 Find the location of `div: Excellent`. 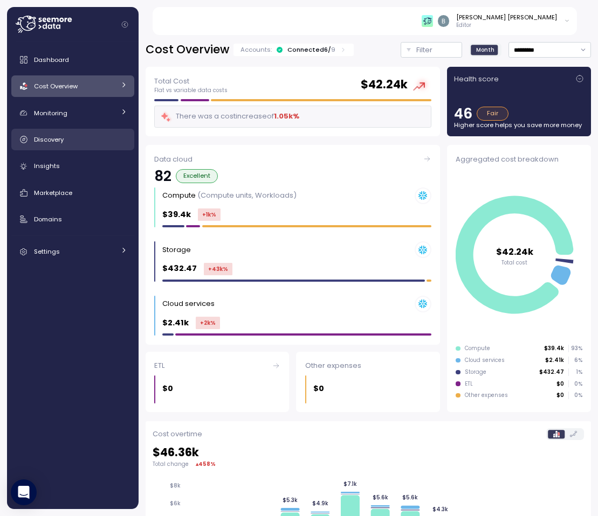

div: Excellent is located at coordinates (197, 176).